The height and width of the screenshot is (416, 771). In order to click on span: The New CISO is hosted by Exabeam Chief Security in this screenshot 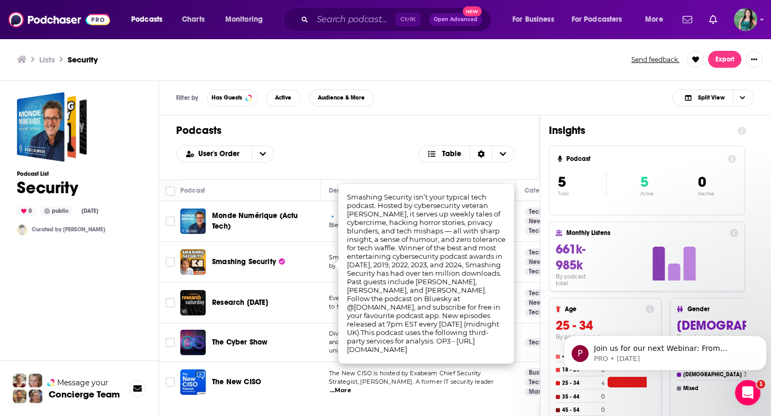, I will do `click(405, 373)`.